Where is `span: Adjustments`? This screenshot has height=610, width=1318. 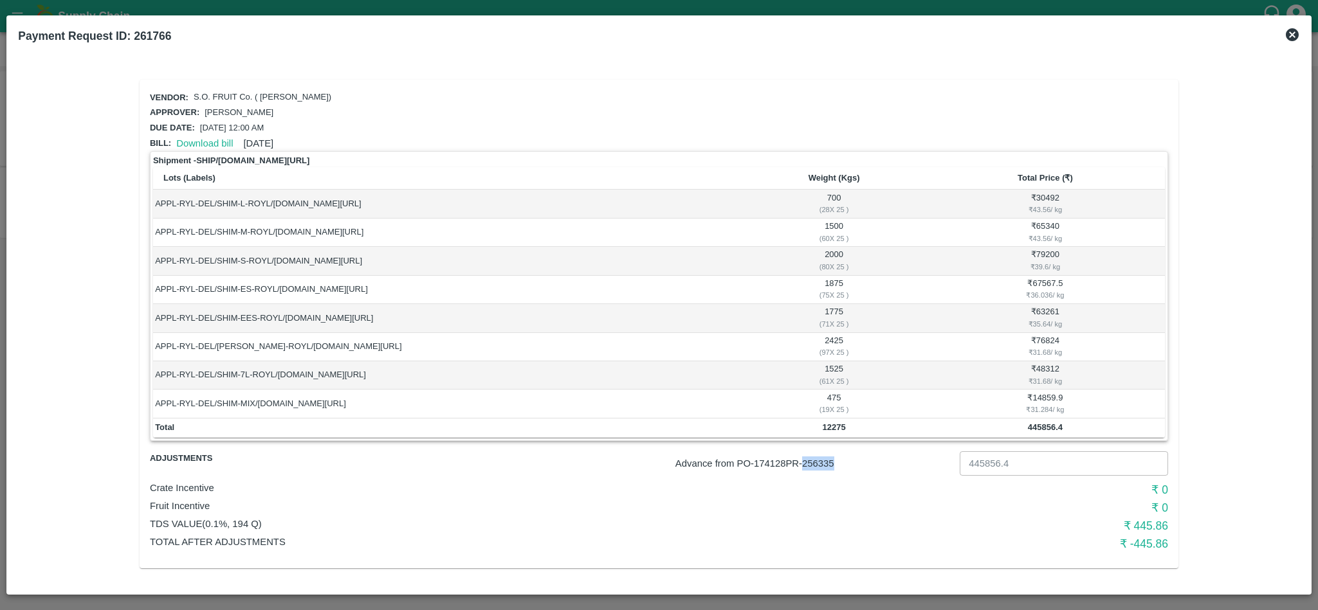
span: Adjustments is located at coordinates (235, 459).